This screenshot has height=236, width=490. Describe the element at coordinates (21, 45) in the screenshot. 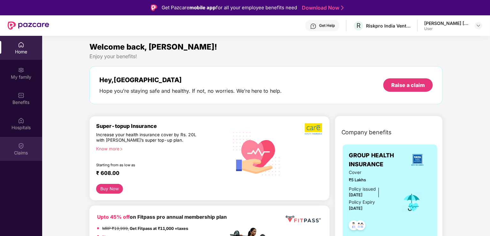

I see `img: svg+xml;base64,PHN2ZyBpZD0iSG9tZSIgeG1sbnM9Imh0dHA6Ly93d3cudzMub3JnLzIwMDAvc3ZnIiB3aWR0aD0iMjAiIG...` at that location.